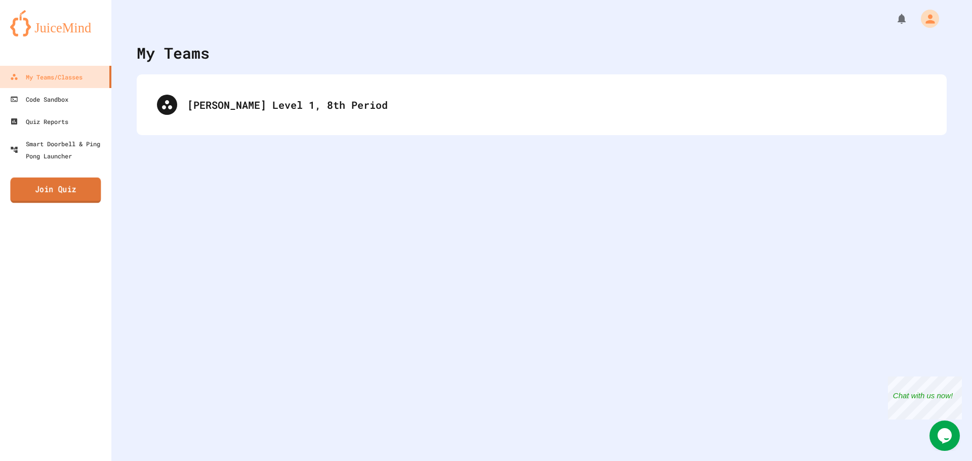 This screenshot has height=461, width=972. What do you see at coordinates (173, 53) in the screenshot?
I see `div: My Teams` at bounding box center [173, 53].